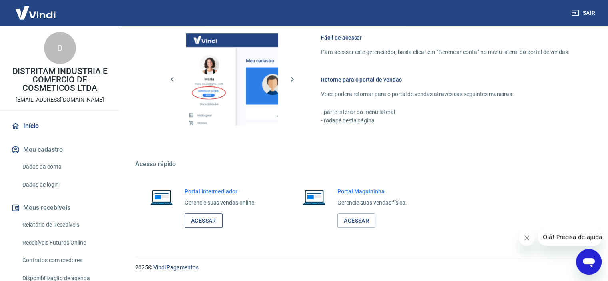  What do you see at coordinates (64, 225) in the screenshot?
I see `a: Relatório de Recebíveis` at bounding box center [64, 225].